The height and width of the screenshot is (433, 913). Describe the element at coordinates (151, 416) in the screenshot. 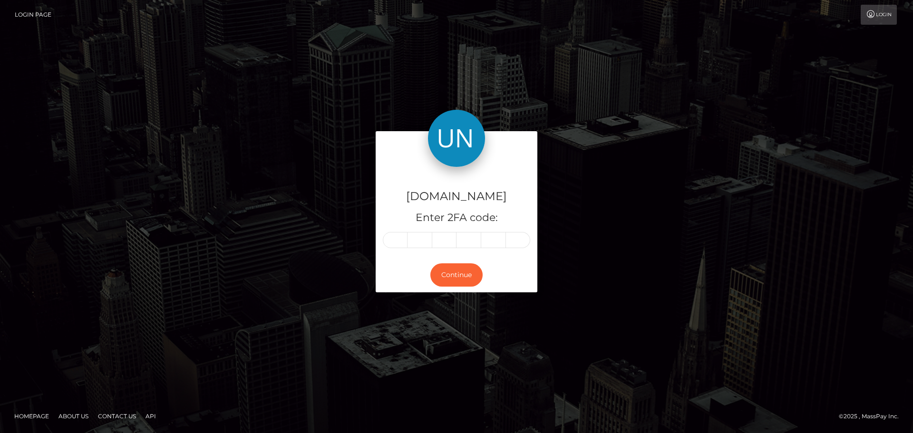

I see `a: API` at that location.